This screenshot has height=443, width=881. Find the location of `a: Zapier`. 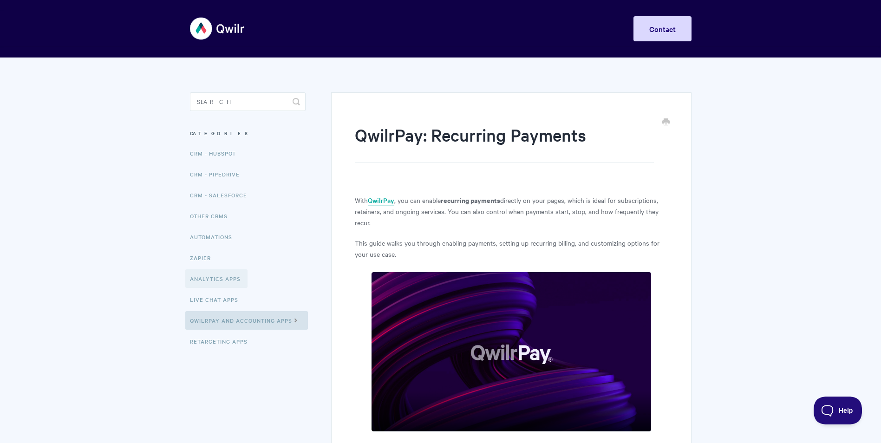

a: Zapier is located at coordinates (204, 258).